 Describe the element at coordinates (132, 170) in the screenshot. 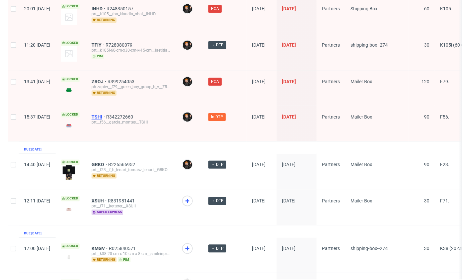

I see `div: prt__f23__f_h_lenart_tomasz_lenart__GRKO` at that location.